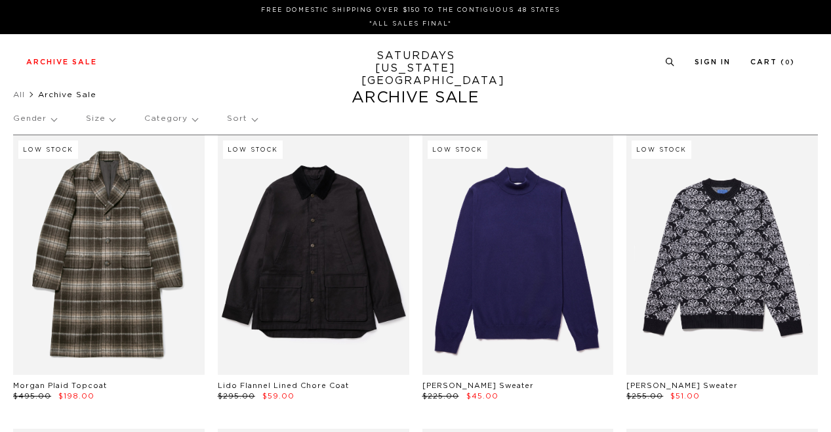 This screenshot has height=432, width=831. I want to click on p: Sort, so click(241, 119).